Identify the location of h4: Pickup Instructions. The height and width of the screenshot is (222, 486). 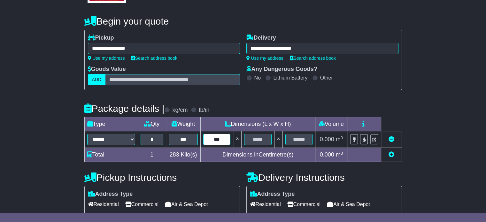
(162, 177).